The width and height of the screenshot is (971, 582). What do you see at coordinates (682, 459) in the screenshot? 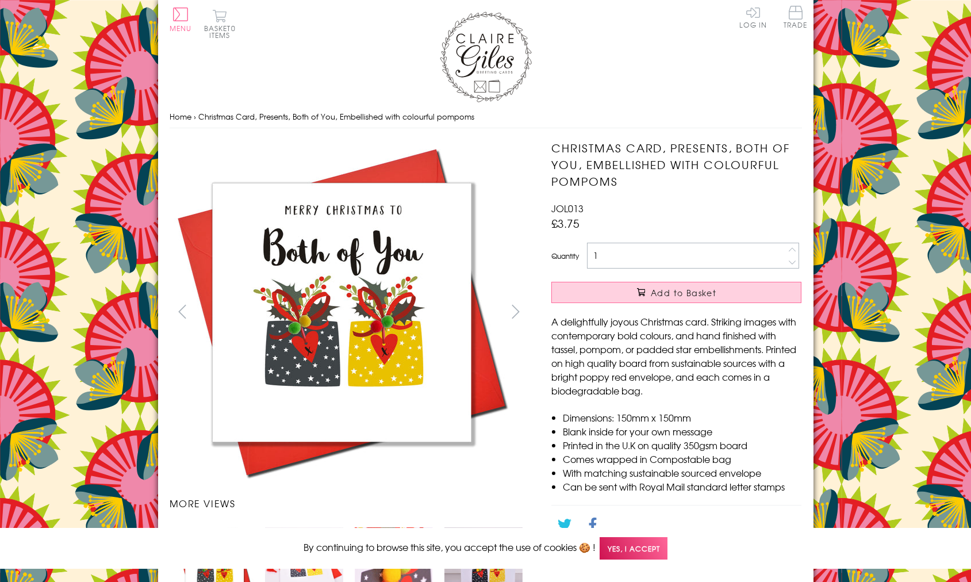
I see `li: Comes wrapped in Compostable bag` at bounding box center [682, 459].